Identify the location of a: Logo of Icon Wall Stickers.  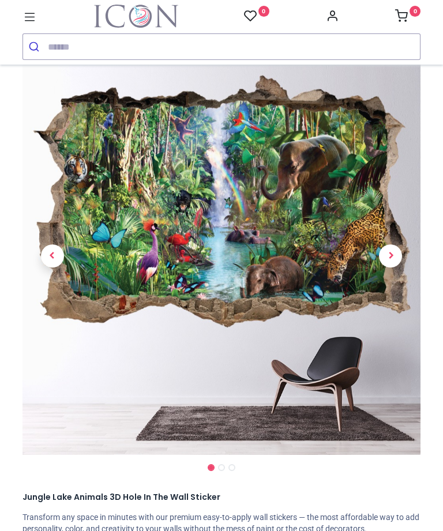
(136, 16).